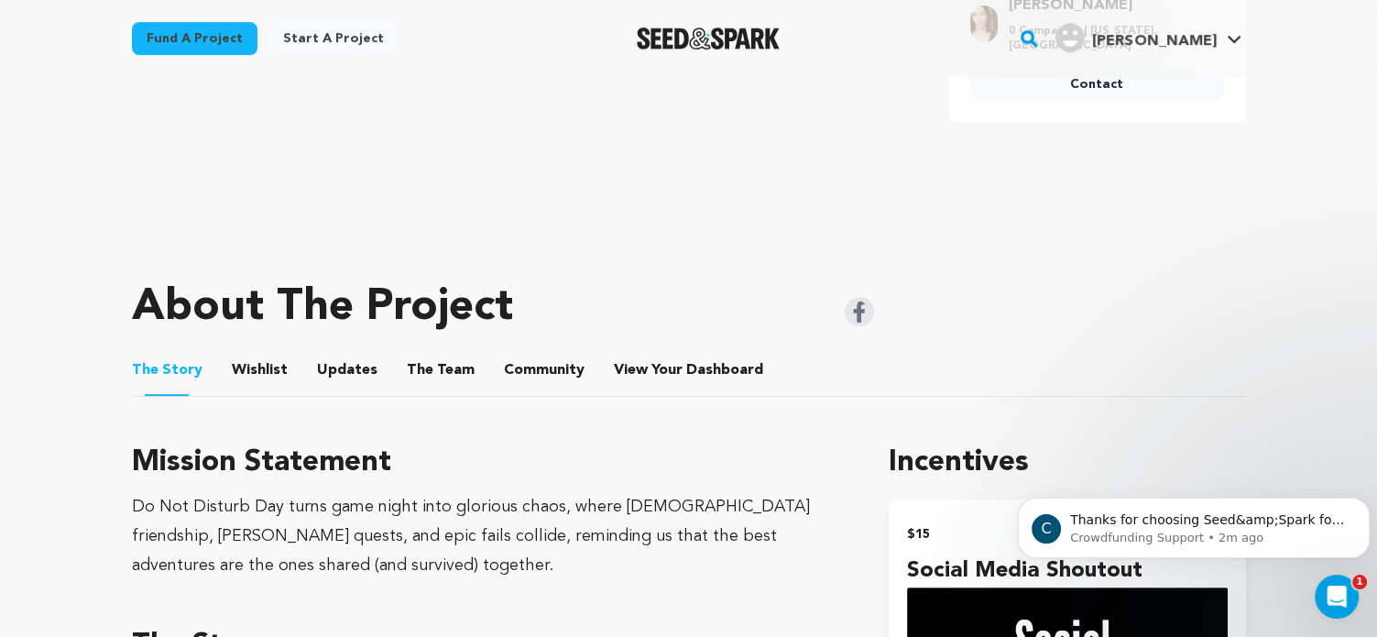 This screenshot has width=1377, height=637. Describe the element at coordinates (194, 38) in the screenshot. I see `a: Fund a project` at that location.